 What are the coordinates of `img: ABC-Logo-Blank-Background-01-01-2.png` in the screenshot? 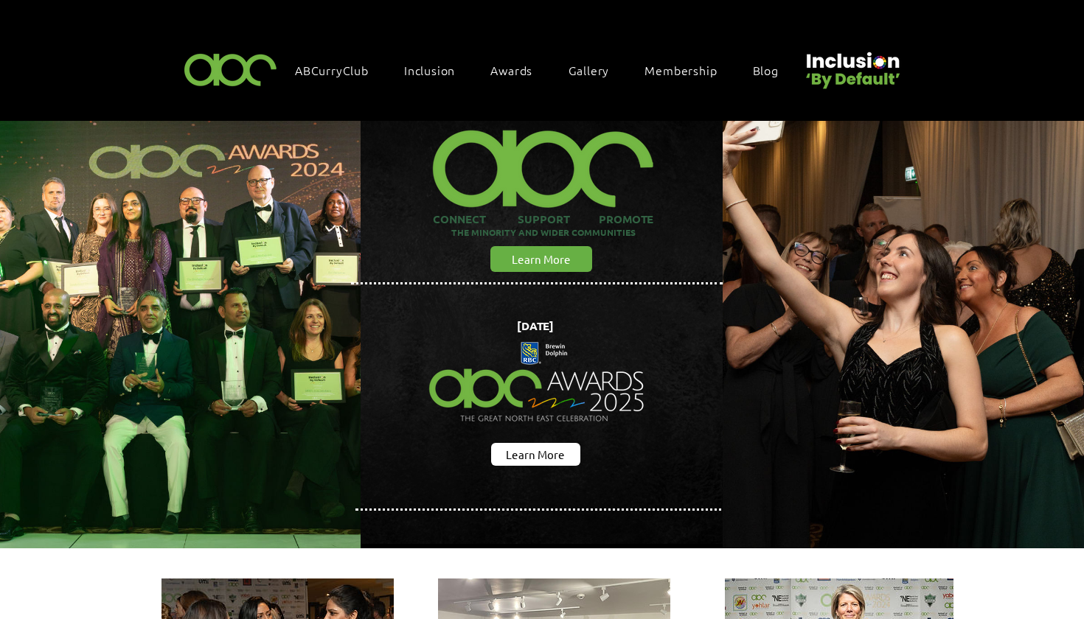 It's located at (231, 69).